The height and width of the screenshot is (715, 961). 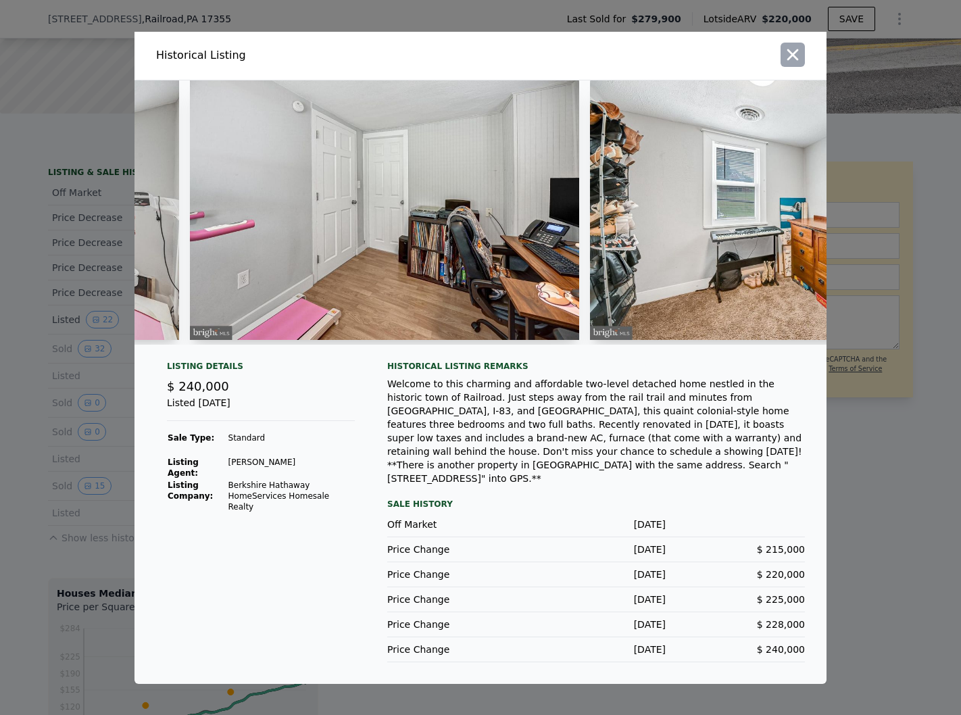 What do you see at coordinates (190, 491) in the screenshot?
I see `strong: Listing Company:` at bounding box center [190, 491].